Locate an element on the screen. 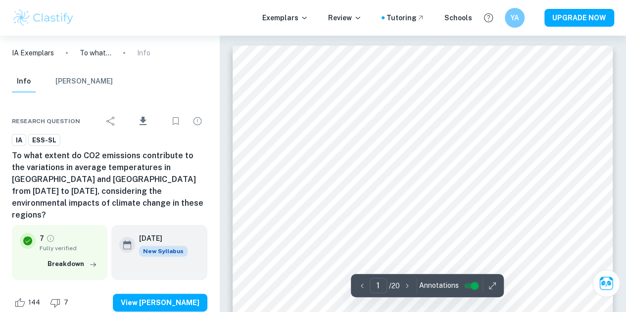  a: IA Exemplars is located at coordinates (33, 53).